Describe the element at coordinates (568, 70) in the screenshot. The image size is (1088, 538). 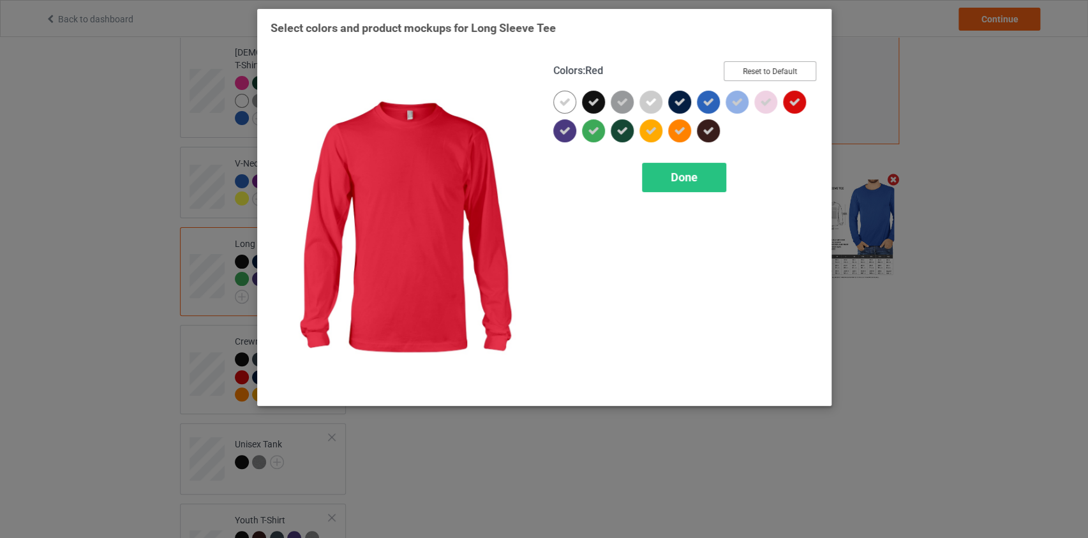
I see `span: Colors` at that location.